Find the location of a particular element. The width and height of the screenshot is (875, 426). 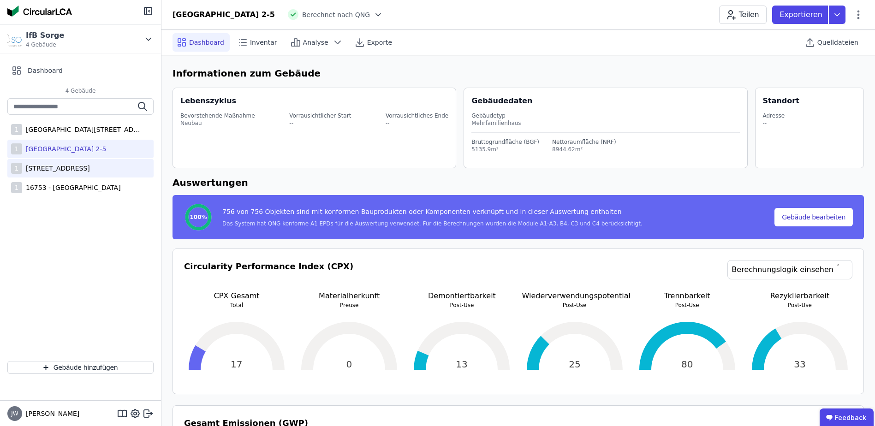

a: Berechnungslogik einsehen is located at coordinates (790, 270).